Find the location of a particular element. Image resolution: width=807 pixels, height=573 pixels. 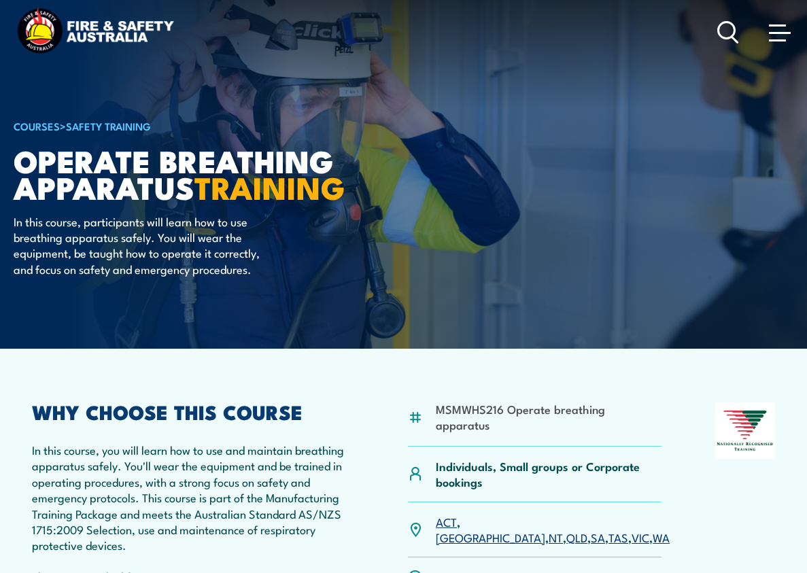

p: In this course, participants will learn how to use breathing apparatus safely. You will wear the ... is located at coordinates (137, 245).